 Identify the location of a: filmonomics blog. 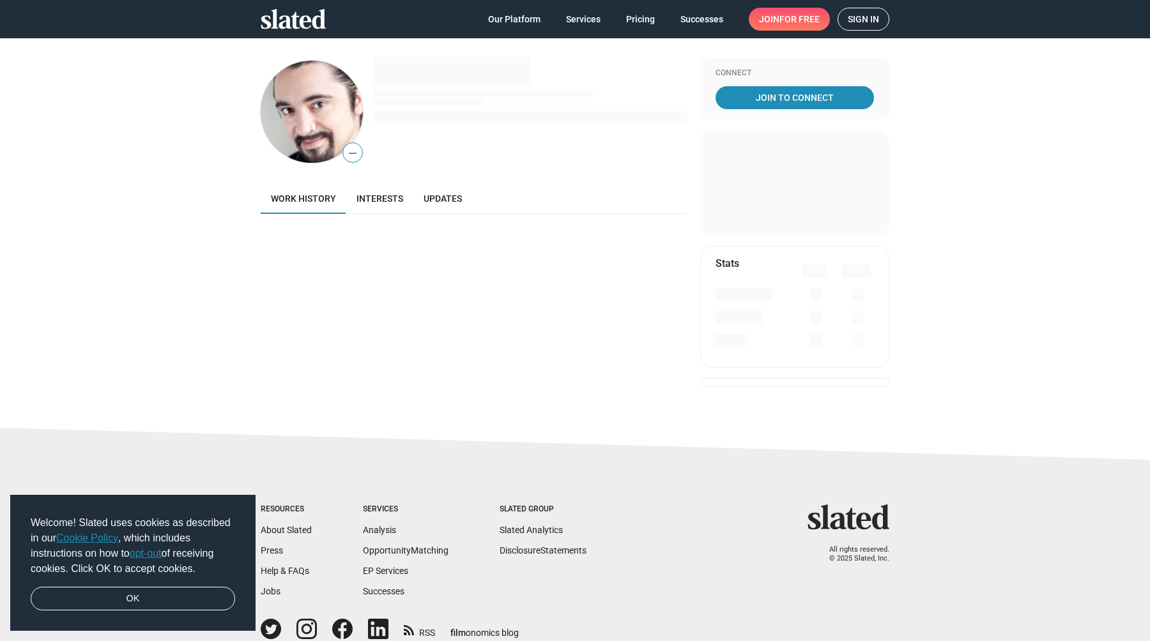
(484, 628).